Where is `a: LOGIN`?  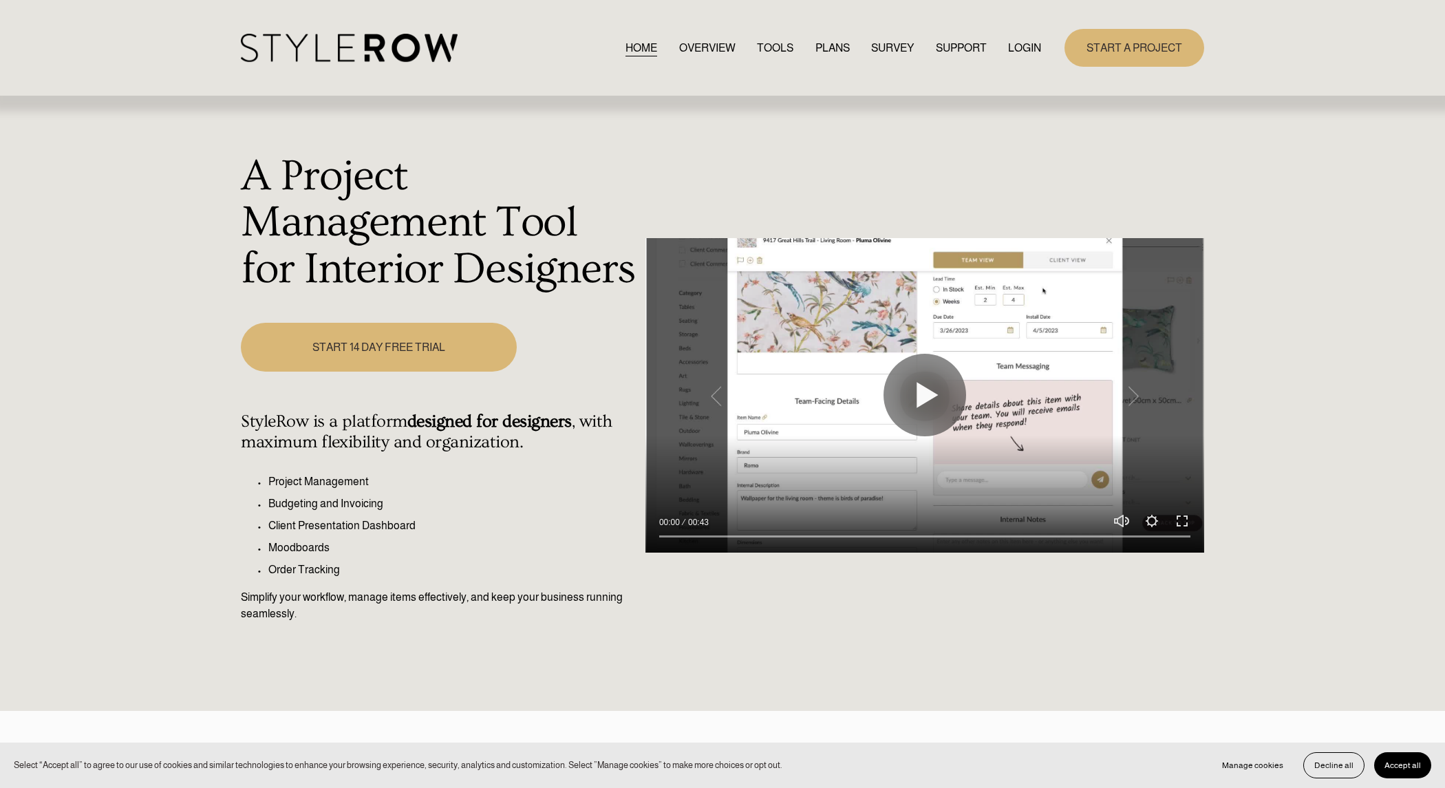 a: LOGIN is located at coordinates (1025, 47).